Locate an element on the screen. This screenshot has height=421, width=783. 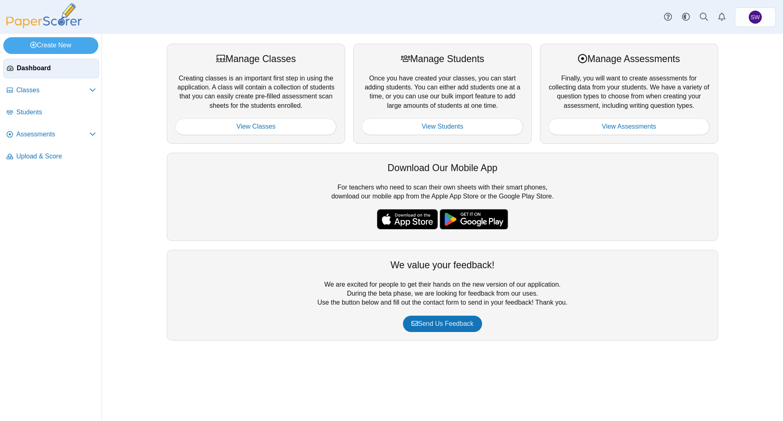
a: Create New is located at coordinates (51, 45).